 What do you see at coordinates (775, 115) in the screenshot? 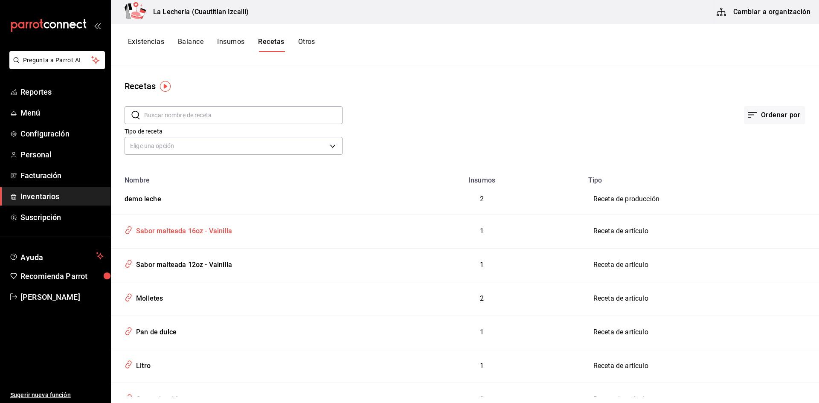
I see `button: Ordenar por` at bounding box center [775, 115].